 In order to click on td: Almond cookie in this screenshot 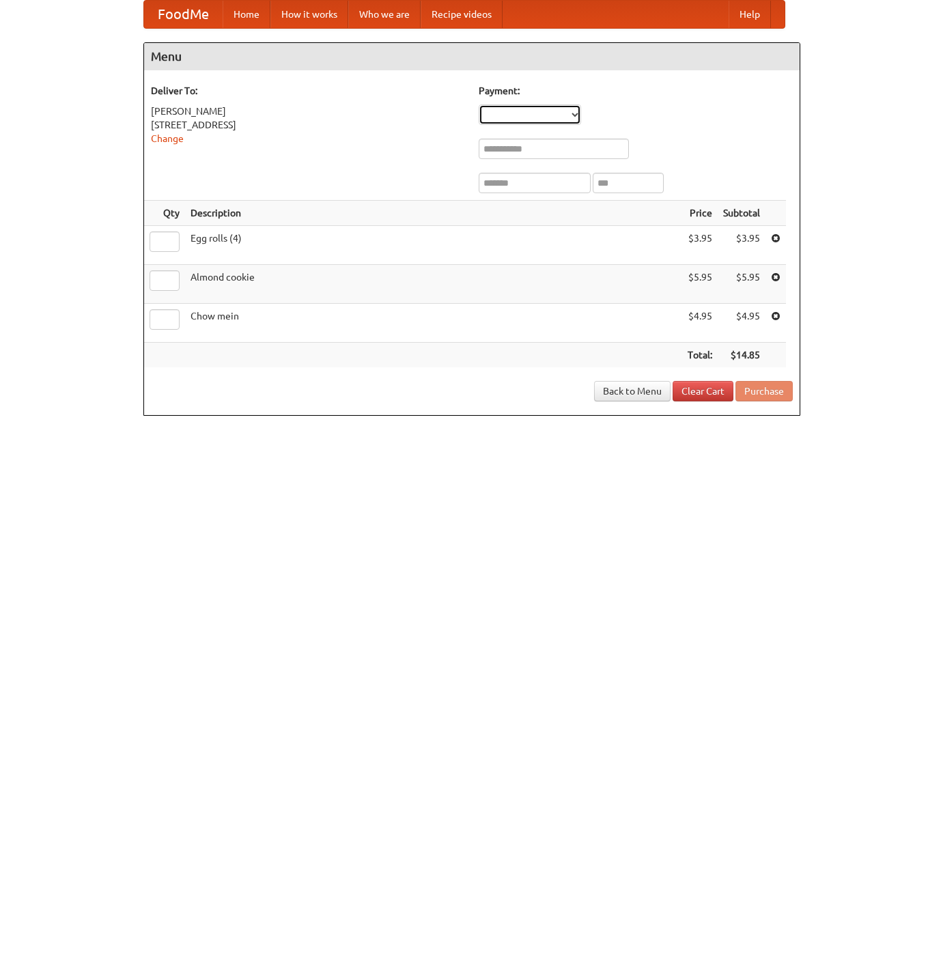, I will do `click(433, 284)`.